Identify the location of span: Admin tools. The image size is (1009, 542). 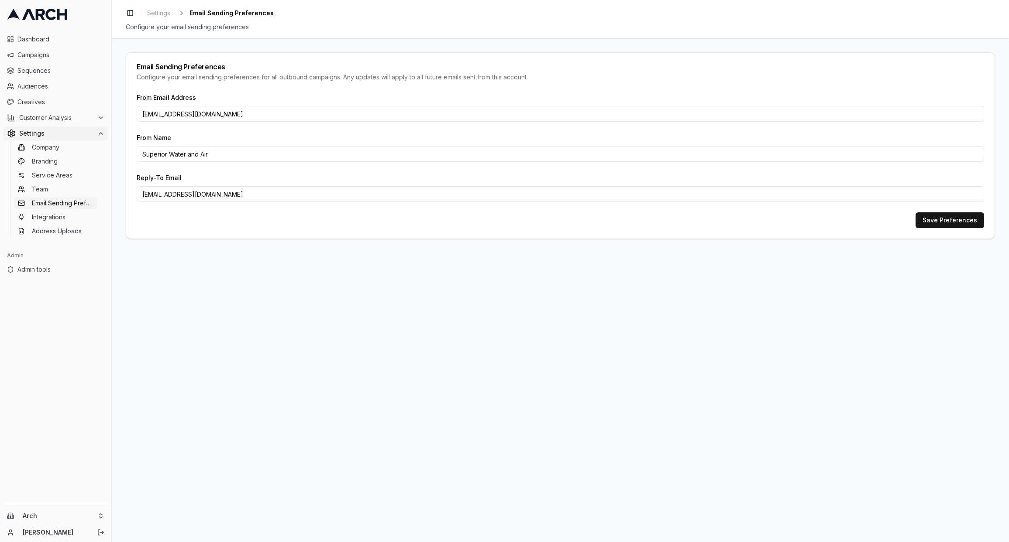
(61, 270).